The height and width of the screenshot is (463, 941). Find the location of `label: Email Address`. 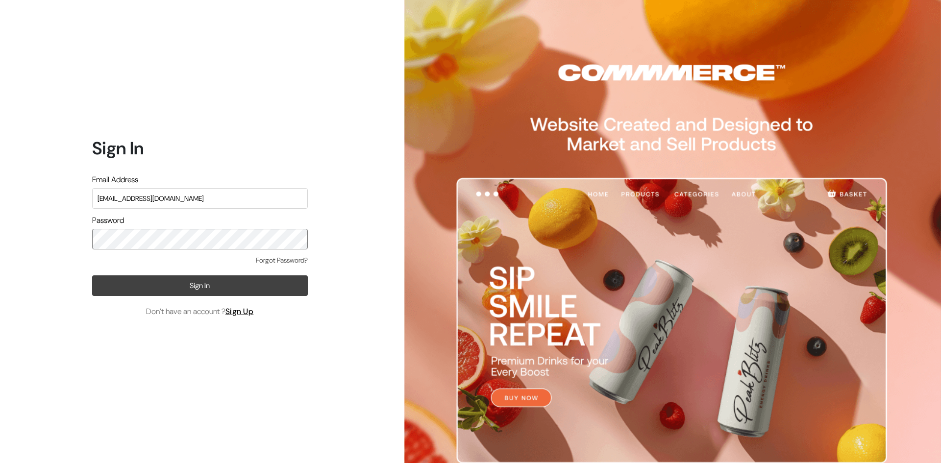

label: Email Address is located at coordinates (115, 180).